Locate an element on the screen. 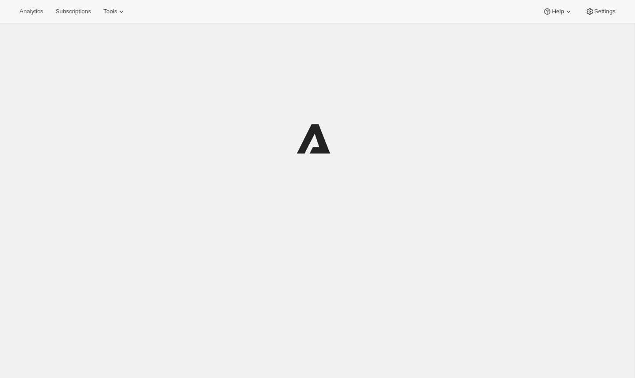 This screenshot has width=635, height=378. span: Subscriptions is located at coordinates (73, 12).